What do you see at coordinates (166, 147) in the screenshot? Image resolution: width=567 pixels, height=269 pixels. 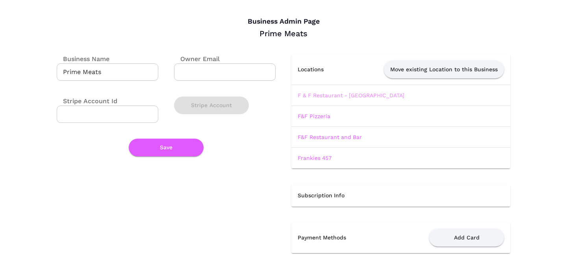 I see `button: Save` at bounding box center [166, 147].